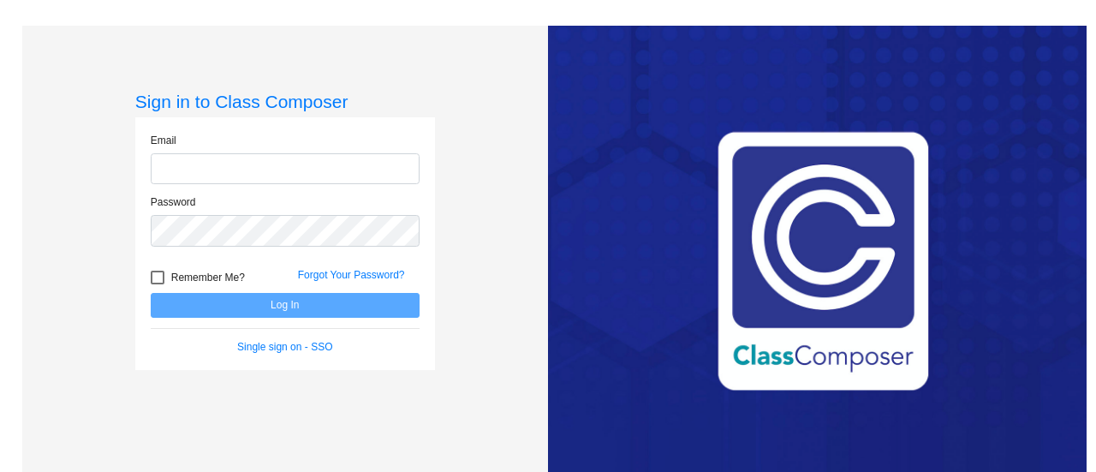 This screenshot has height=472, width=1096. I want to click on a: Forgot Your Password?, so click(351, 275).